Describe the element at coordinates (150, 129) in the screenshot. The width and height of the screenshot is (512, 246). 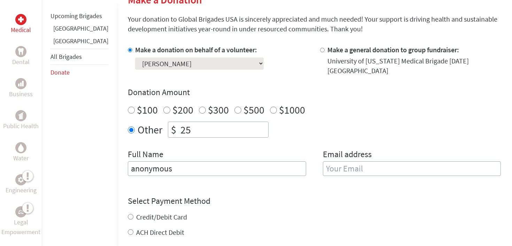
I see `label: Other` at that location.